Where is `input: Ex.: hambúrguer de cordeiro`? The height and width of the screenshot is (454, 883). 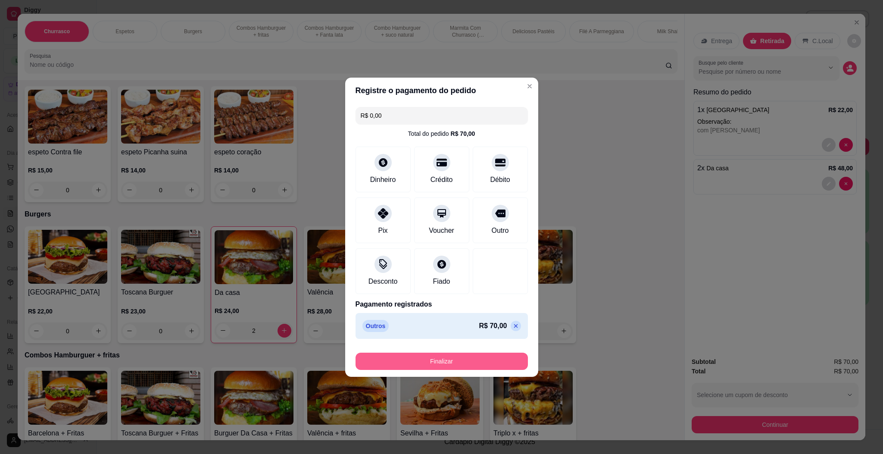 input: Ex.: hambúrguer de cordeiro is located at coordinates (442, 116).